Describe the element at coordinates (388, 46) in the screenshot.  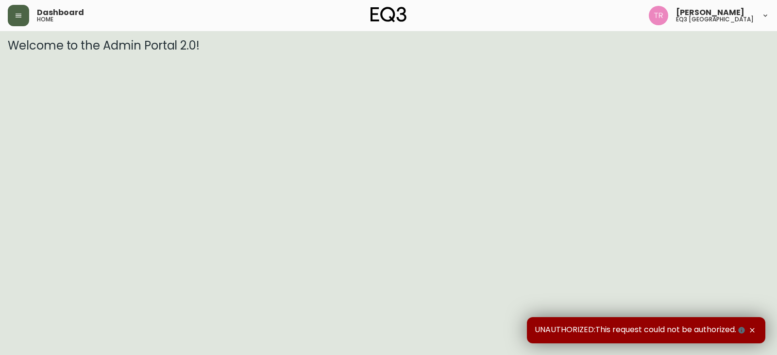
I see `h3: Welcome to the Admin Portal 2.0!` at that location.